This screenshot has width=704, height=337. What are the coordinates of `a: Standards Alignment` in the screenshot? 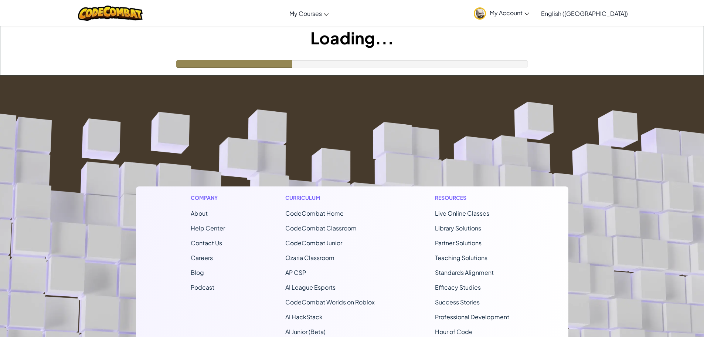 It's located at (464, 272).